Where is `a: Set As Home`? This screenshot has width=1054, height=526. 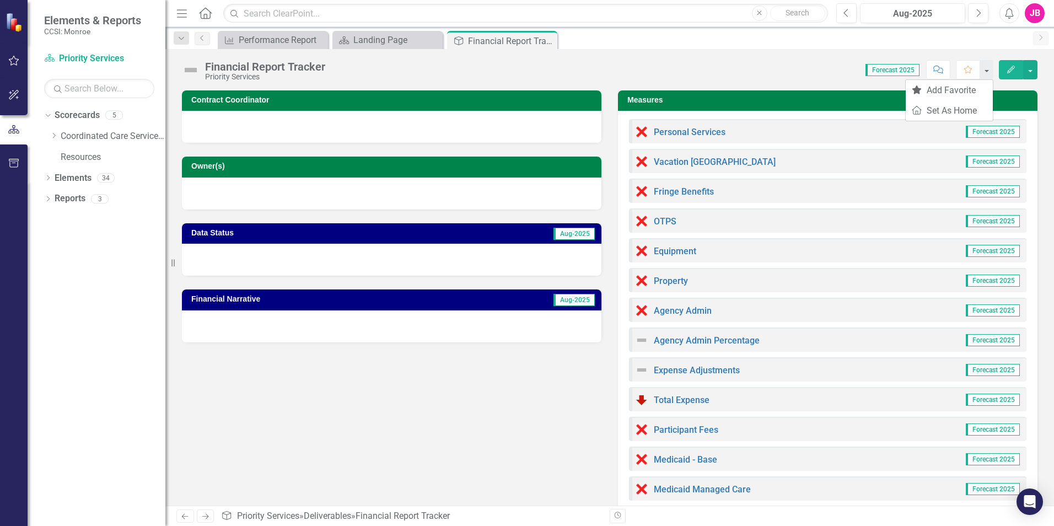 a: Set As Home is located at coordinates (950, 110).